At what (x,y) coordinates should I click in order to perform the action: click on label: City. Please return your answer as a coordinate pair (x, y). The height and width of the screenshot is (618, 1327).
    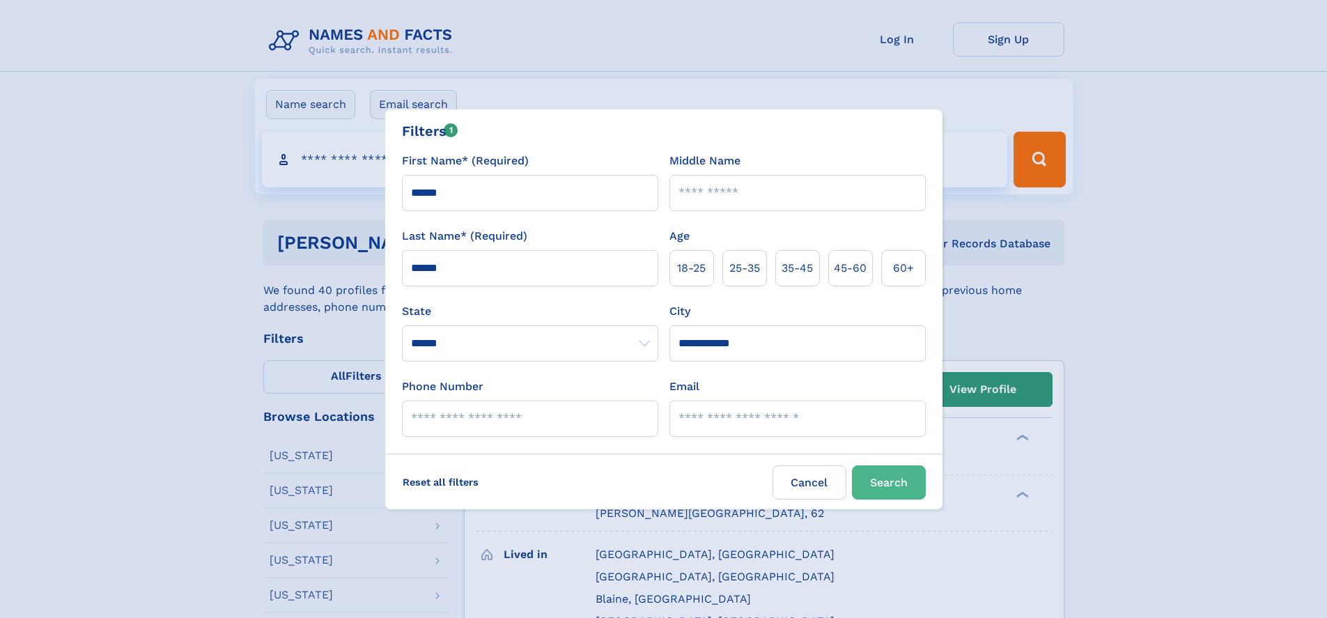
    Looking at the image, I should click on (680, 311).